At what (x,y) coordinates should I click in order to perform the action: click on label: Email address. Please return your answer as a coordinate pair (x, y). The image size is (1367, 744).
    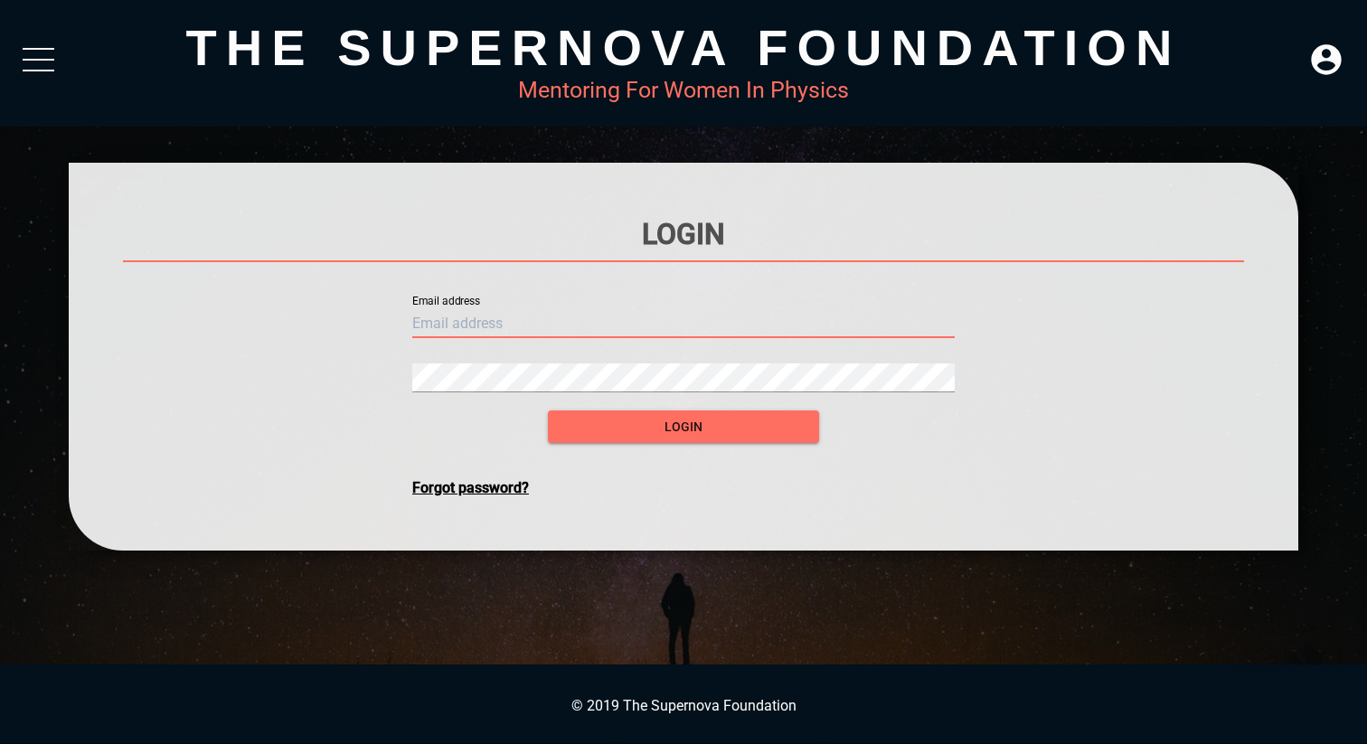
    Looking at the image, I should click on (446, 302).